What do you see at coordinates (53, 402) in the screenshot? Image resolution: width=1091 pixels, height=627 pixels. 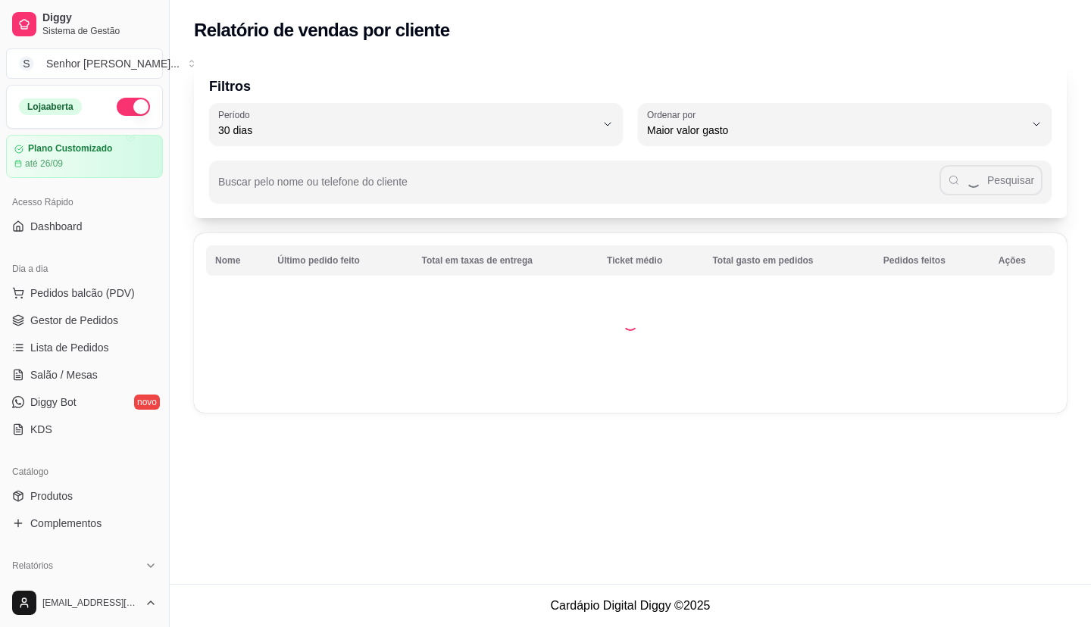 I see `span: Diggy Bot` at bounding box center [53, 402].